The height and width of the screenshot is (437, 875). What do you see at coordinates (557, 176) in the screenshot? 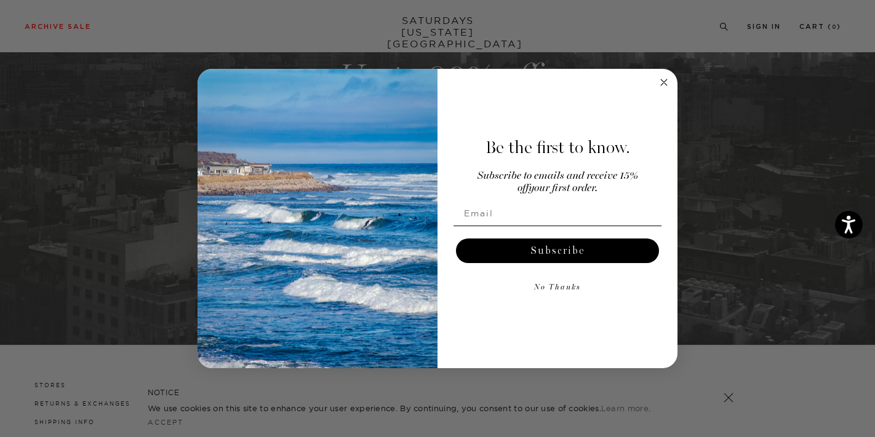
I see `span: Subscribe to emails and receive 15%` at bounding box center [557, 176].